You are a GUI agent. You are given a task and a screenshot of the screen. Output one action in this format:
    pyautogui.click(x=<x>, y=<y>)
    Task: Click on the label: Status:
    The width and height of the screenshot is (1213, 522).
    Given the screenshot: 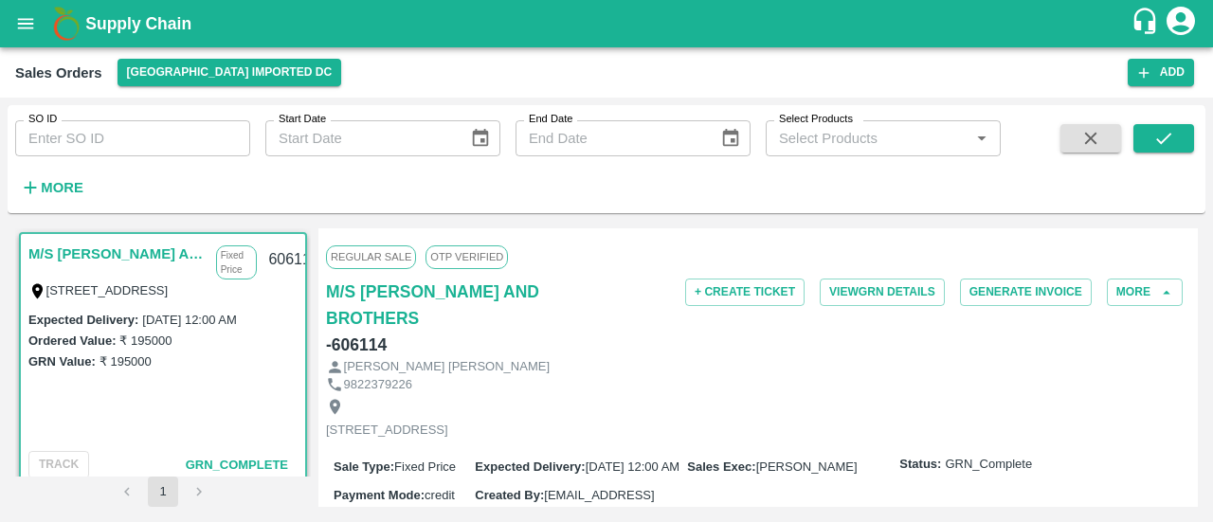 What is the action you would take?
    pyautogui.click(x=920, y=464)
    